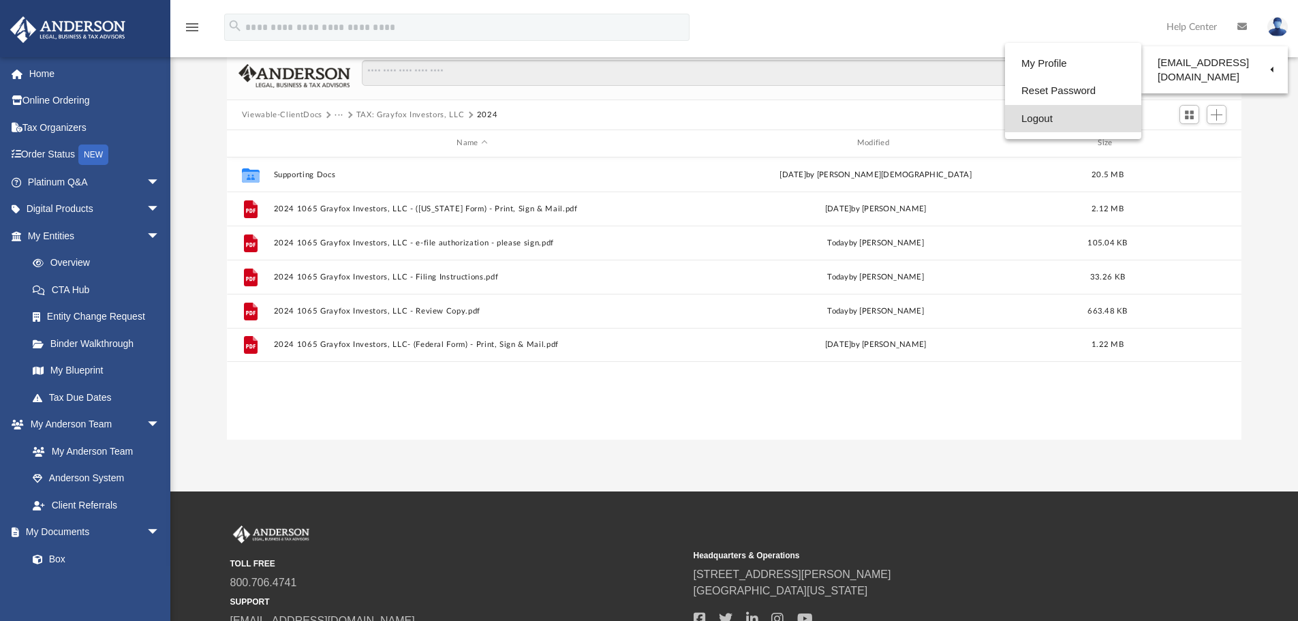 This screenshot has width=1298, height=621. I want to click on a: Tax Organizers, so click(95, 127).